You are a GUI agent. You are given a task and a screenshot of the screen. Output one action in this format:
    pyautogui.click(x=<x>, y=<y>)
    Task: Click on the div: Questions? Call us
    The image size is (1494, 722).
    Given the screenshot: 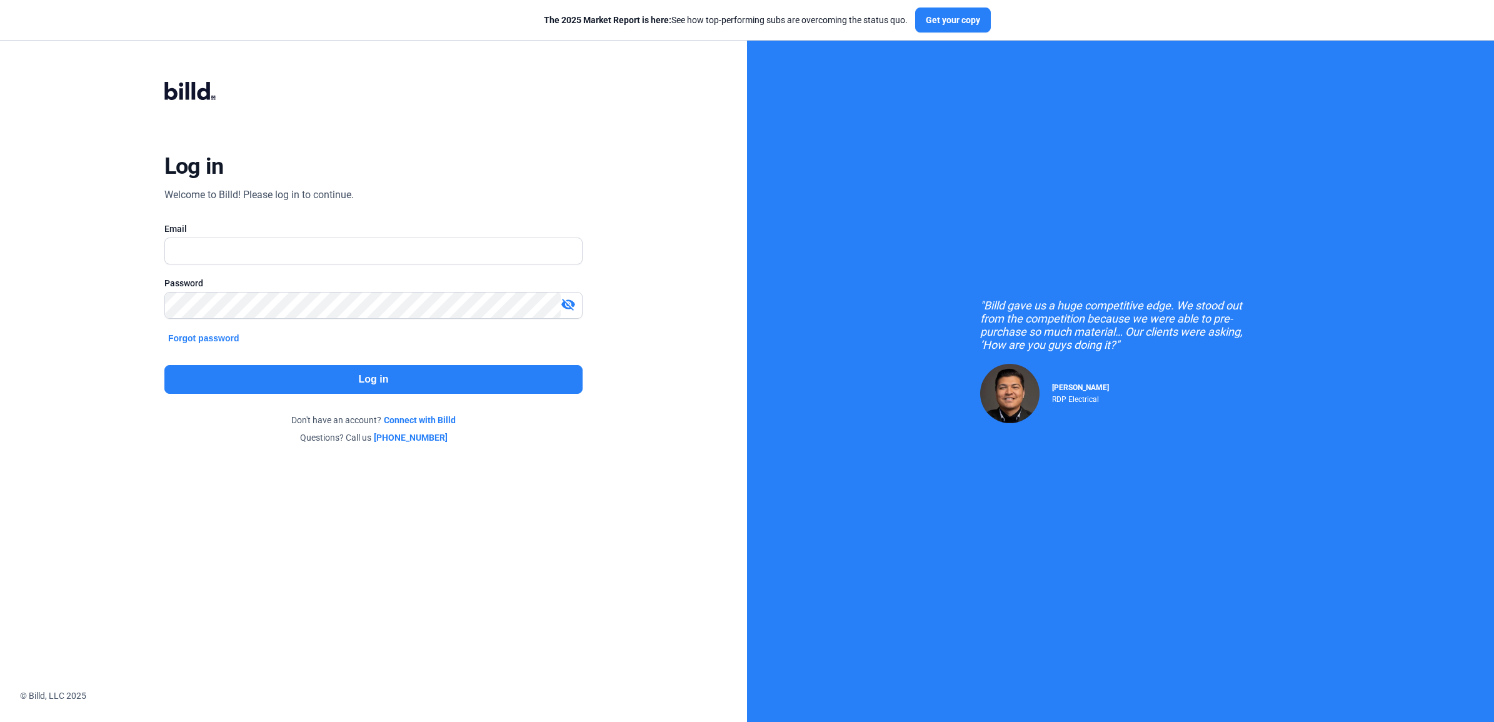 What is the action you would take?
    pyautogui.click(x=373, y=437)
    